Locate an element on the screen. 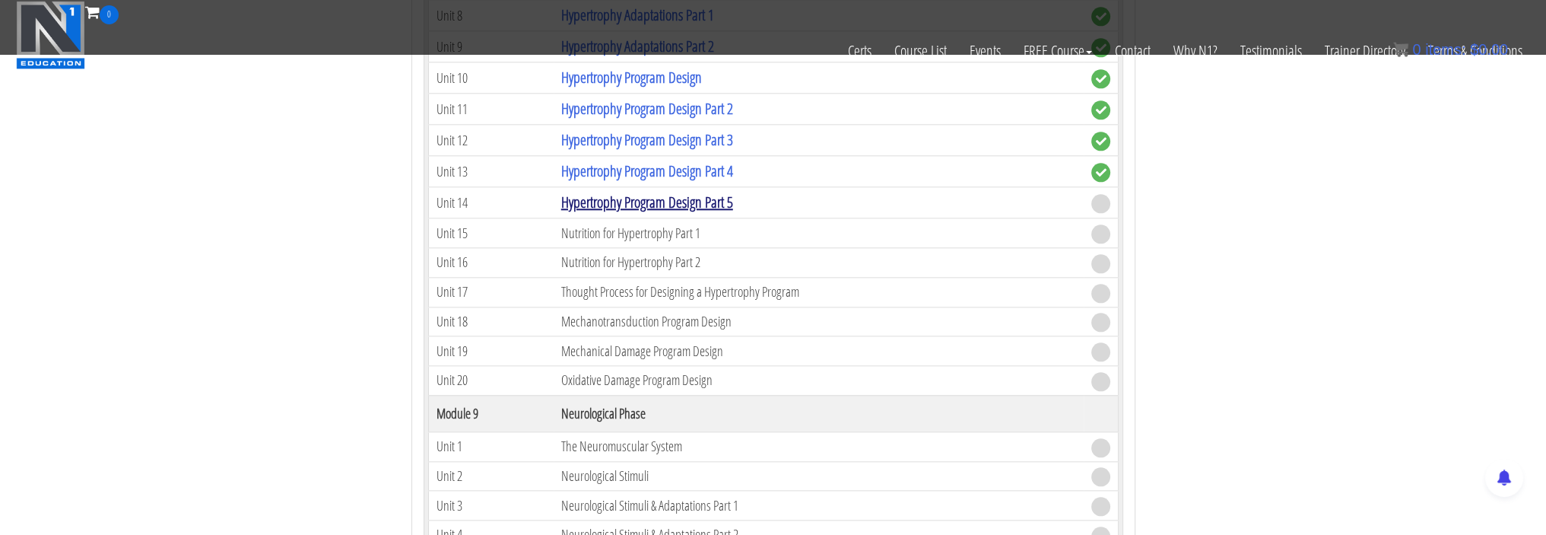 This screenshot has height=535, width=1546. td: Unit 2 is located at coordinates (491, 475).